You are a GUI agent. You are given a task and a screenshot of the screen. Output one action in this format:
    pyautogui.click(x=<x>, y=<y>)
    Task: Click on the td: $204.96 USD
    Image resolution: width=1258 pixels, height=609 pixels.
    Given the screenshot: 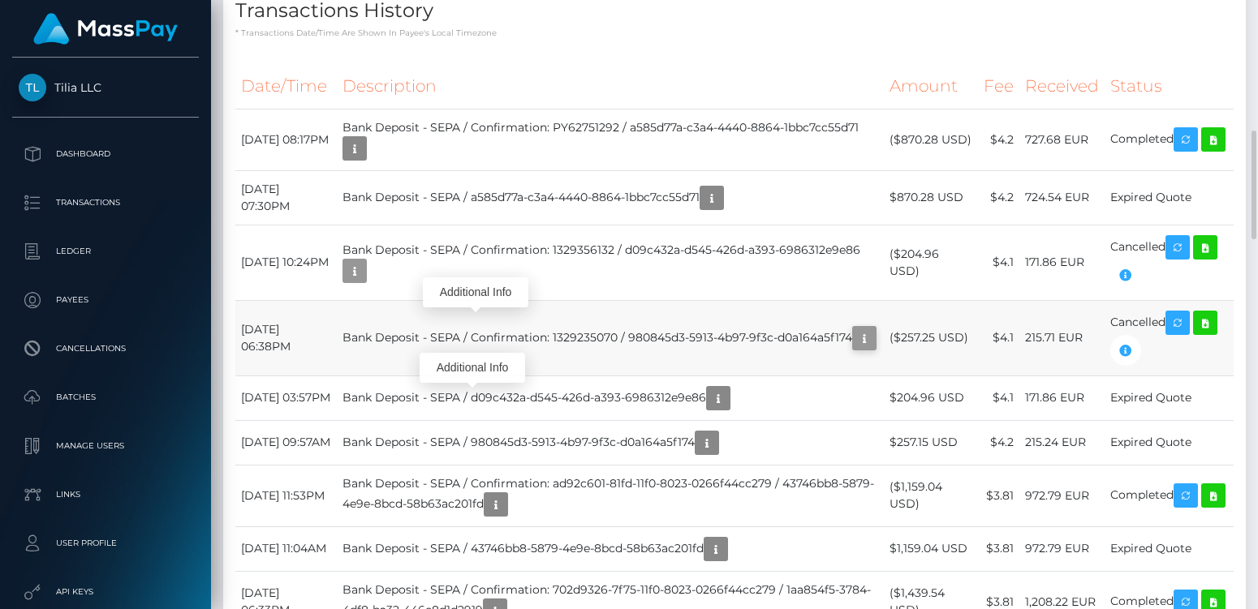 What is the action you would take?
    pyautogui.click(x=931, y=398)
    